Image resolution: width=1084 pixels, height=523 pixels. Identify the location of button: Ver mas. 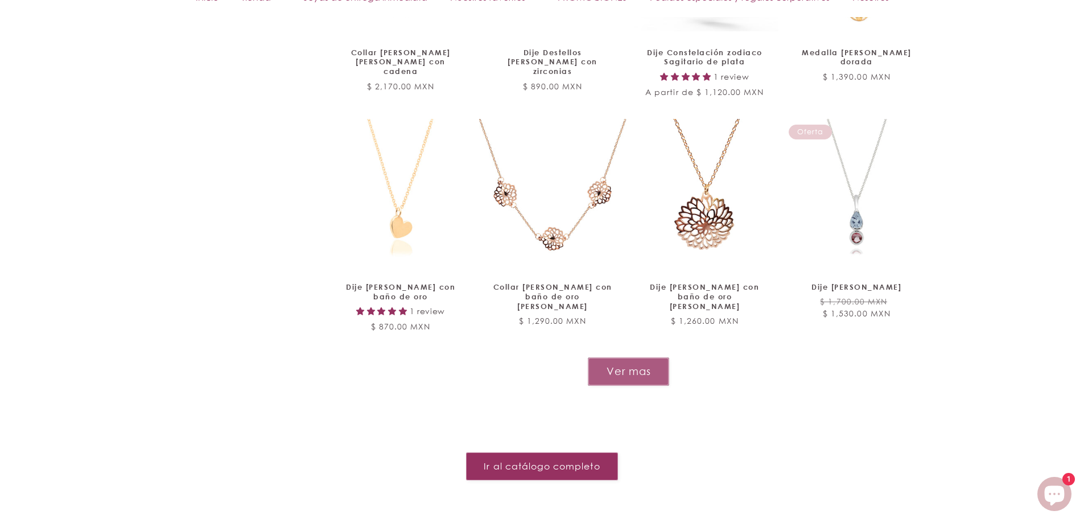
(628, 371).